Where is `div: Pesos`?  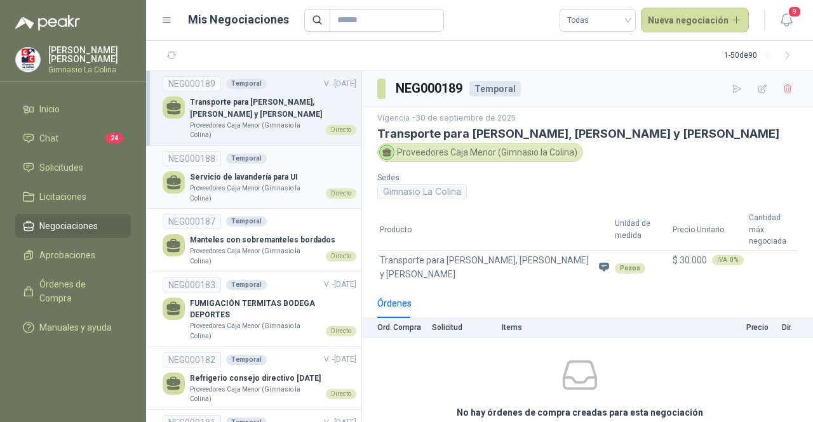
div: Pesos is located at coordinates (630, 269).